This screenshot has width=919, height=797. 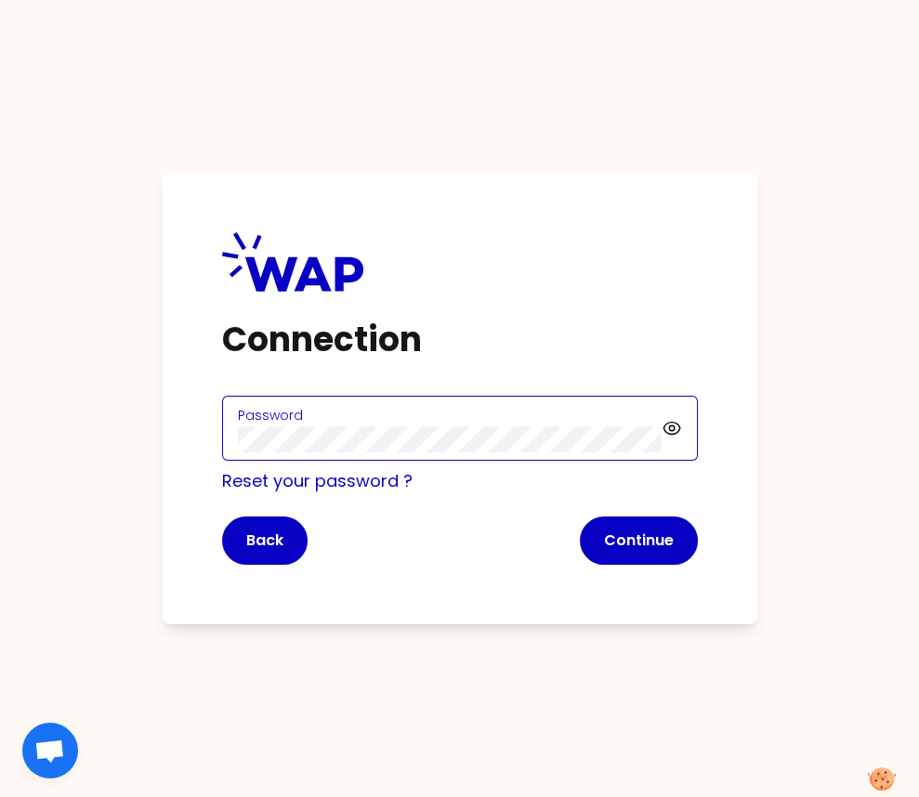 I want to click on h1: Connection, so click(x=460, y=340).